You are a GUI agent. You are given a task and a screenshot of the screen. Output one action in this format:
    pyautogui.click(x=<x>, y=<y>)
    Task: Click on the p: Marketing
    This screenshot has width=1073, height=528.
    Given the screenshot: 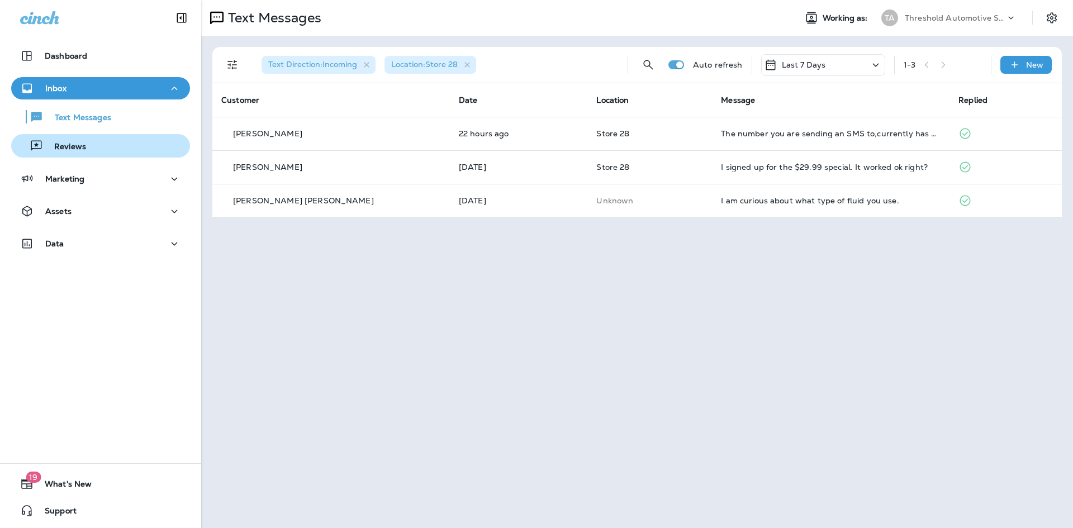 What is the action you would take?
    pyautogui.click(x=65, y=179)
    